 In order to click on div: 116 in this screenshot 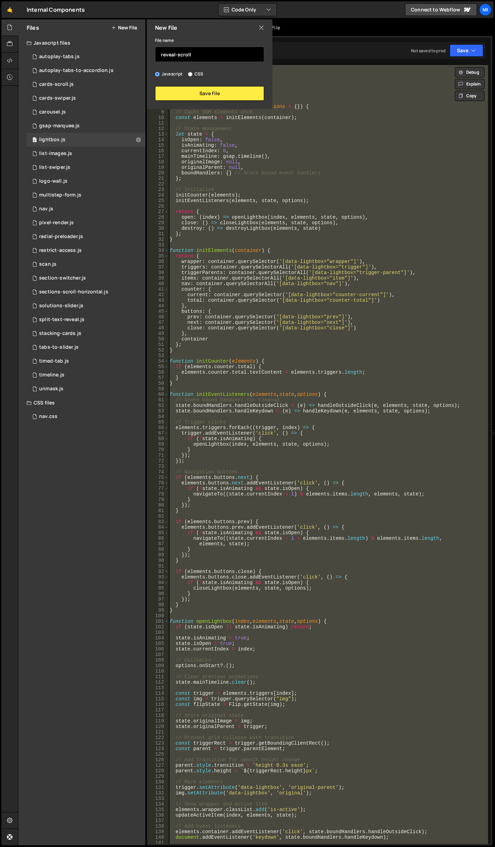, I will do `click(158, 704)`.